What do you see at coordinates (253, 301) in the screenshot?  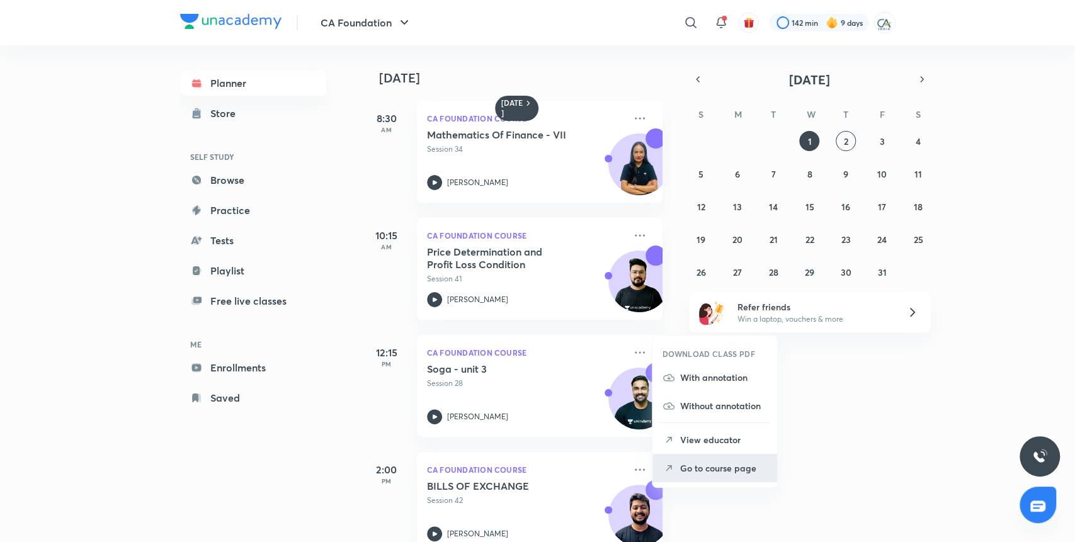 I see `a: Free live classes` at bounding box center [253, 301].